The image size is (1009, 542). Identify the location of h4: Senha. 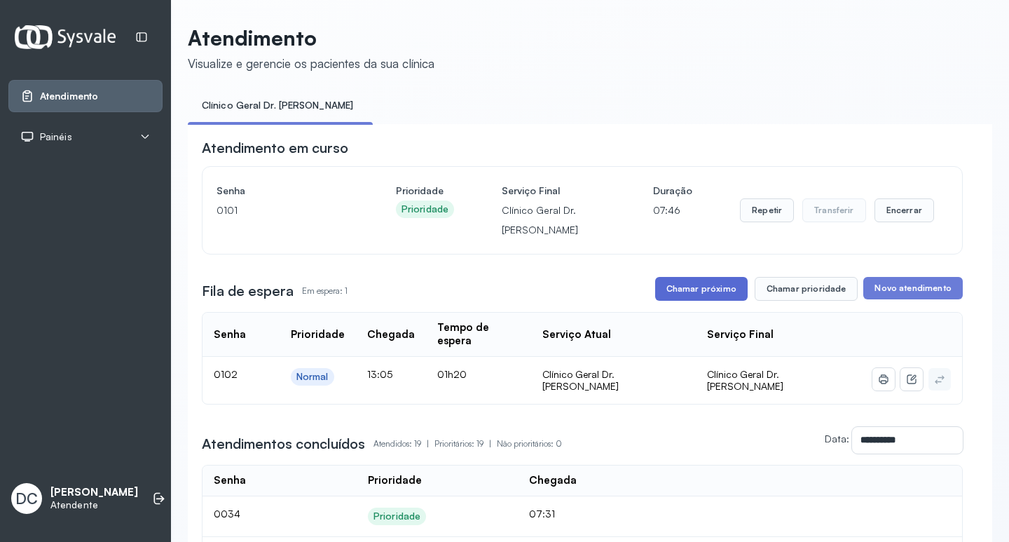
(282, 191).